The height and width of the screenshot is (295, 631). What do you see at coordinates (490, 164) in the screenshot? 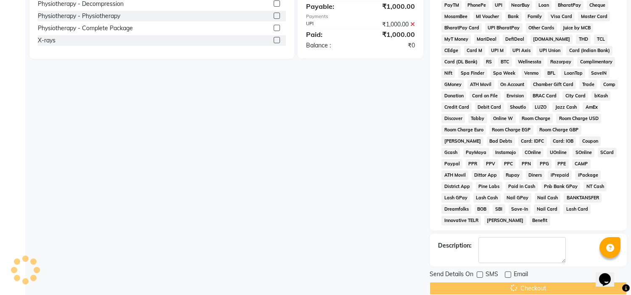
I see `span: PPV` at bounding box center [490, 164].